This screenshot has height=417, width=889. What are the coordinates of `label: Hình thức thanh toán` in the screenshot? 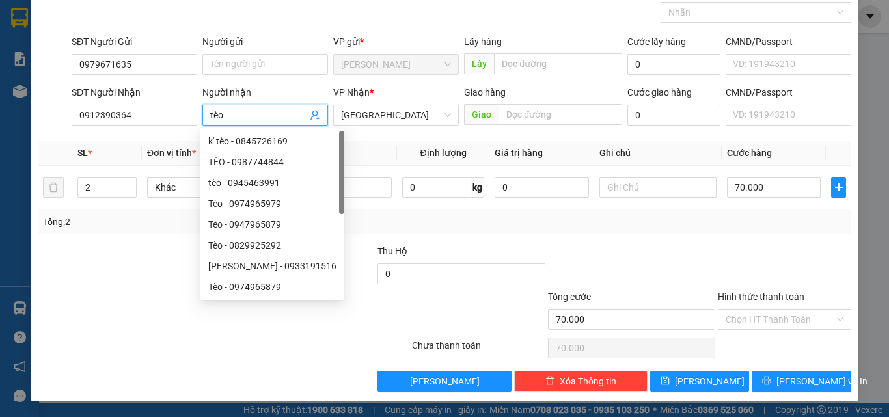 It's located at (761, 297).